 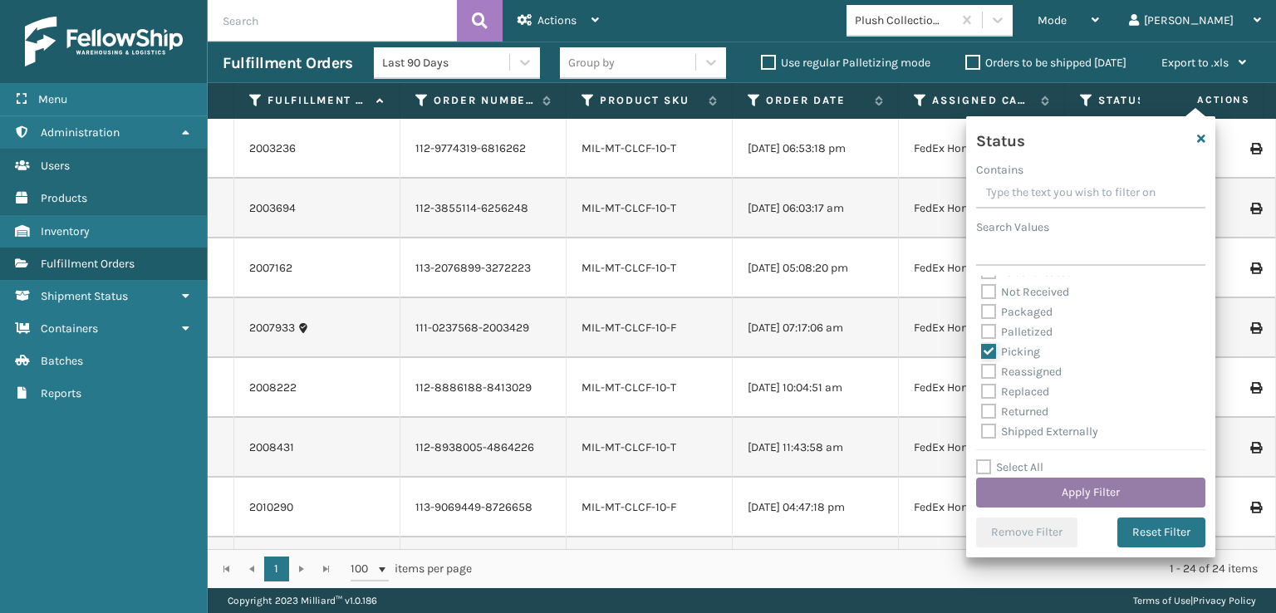 I want to click on label: Contains, so click(x=1000, y=170).